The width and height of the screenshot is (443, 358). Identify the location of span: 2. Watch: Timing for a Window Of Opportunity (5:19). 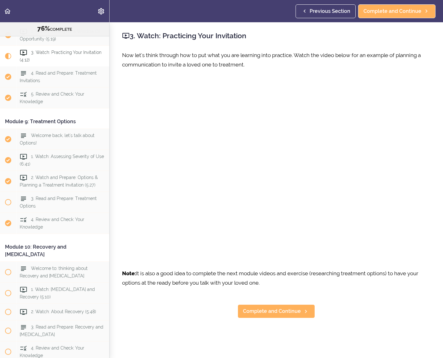
(60, 35).